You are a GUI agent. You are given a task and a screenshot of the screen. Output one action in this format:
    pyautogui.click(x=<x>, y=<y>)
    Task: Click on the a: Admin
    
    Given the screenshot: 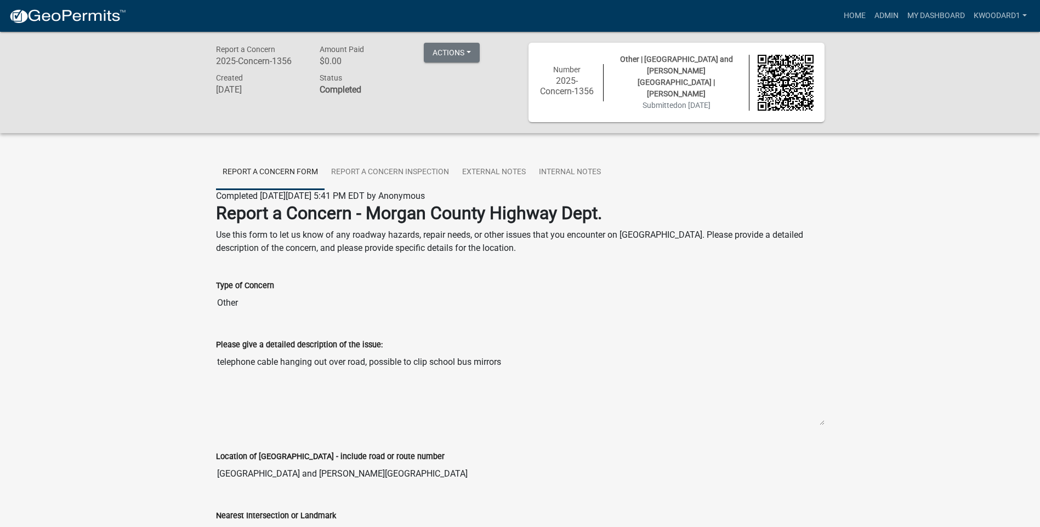 What is the action you would take?
    pyautogui.click(x=886, y=16)
    